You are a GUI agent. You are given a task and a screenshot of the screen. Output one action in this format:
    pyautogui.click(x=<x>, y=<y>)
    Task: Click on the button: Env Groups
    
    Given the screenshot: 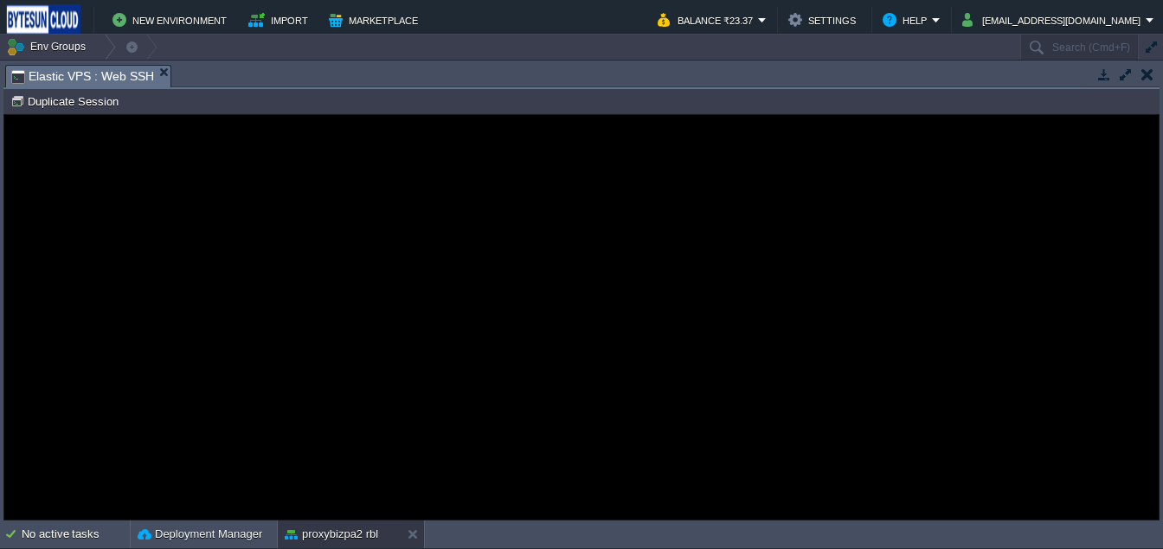 What is the action you would take?
    pyautogui.click(x=48, y=47)
    